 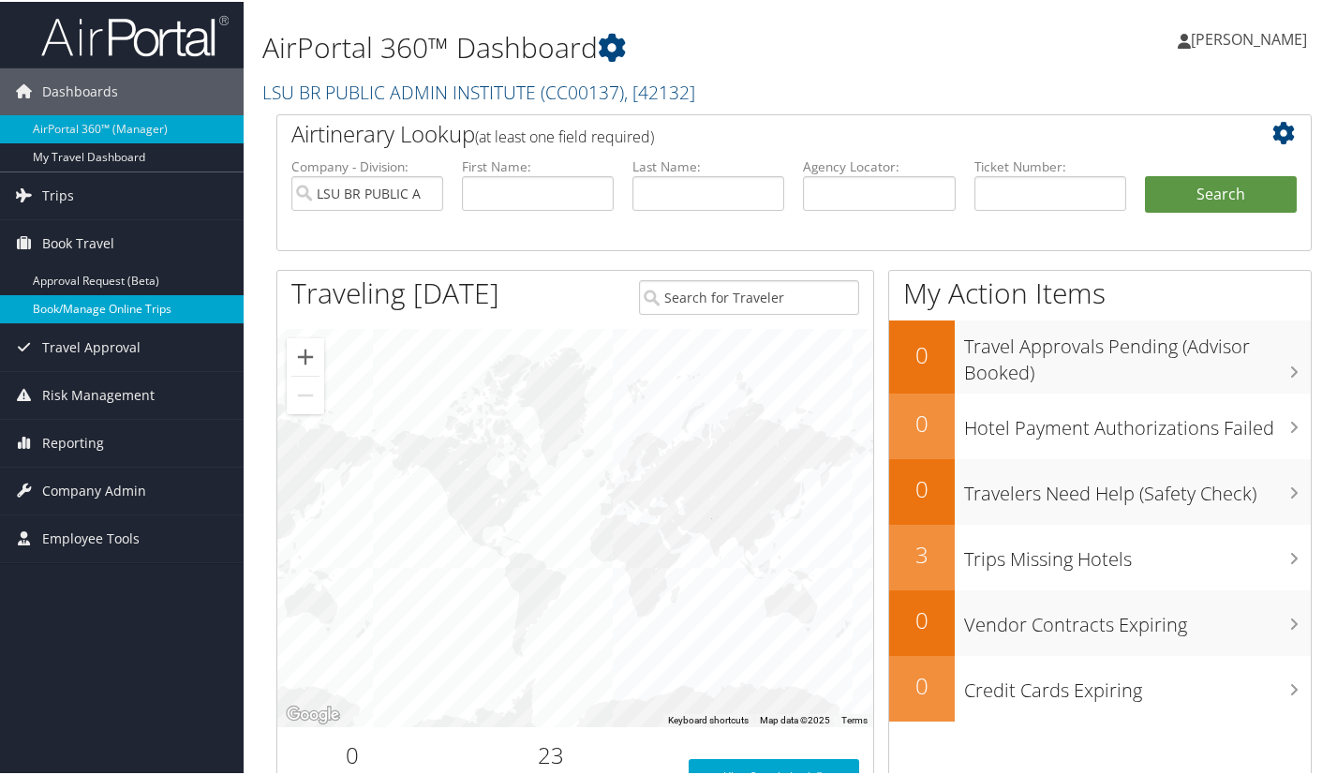 What do you see at coordinates (582, 90) in the screenshot?
I see `span: ( CC00137 )` at bounding box center [582, 90].